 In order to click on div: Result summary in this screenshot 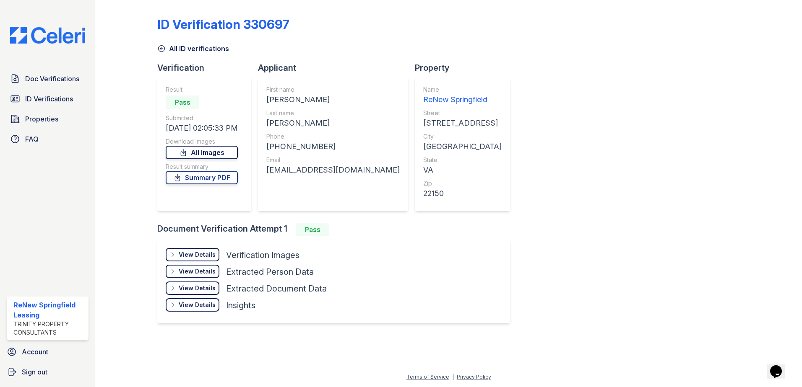, I will do `click(202, 167)`.